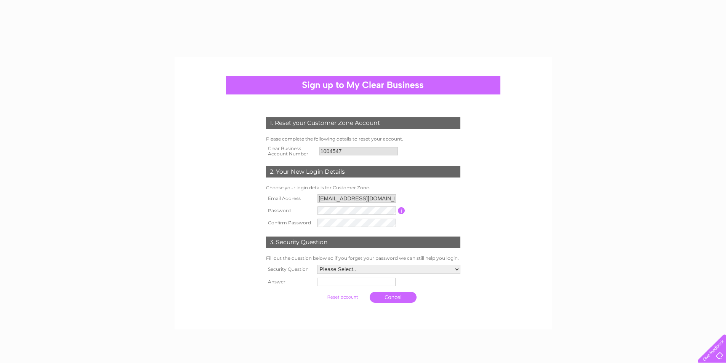  Describe the element at coordinates (342, 297) in the screenshot. I see `input: Submit` at that location.